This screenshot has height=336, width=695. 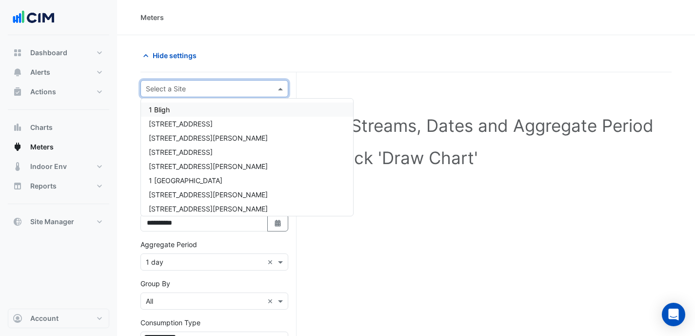 What do you see at coordinates (172, 55) in the screenshot?
I see `button: Hide settings` at bounding box center [172, 55].